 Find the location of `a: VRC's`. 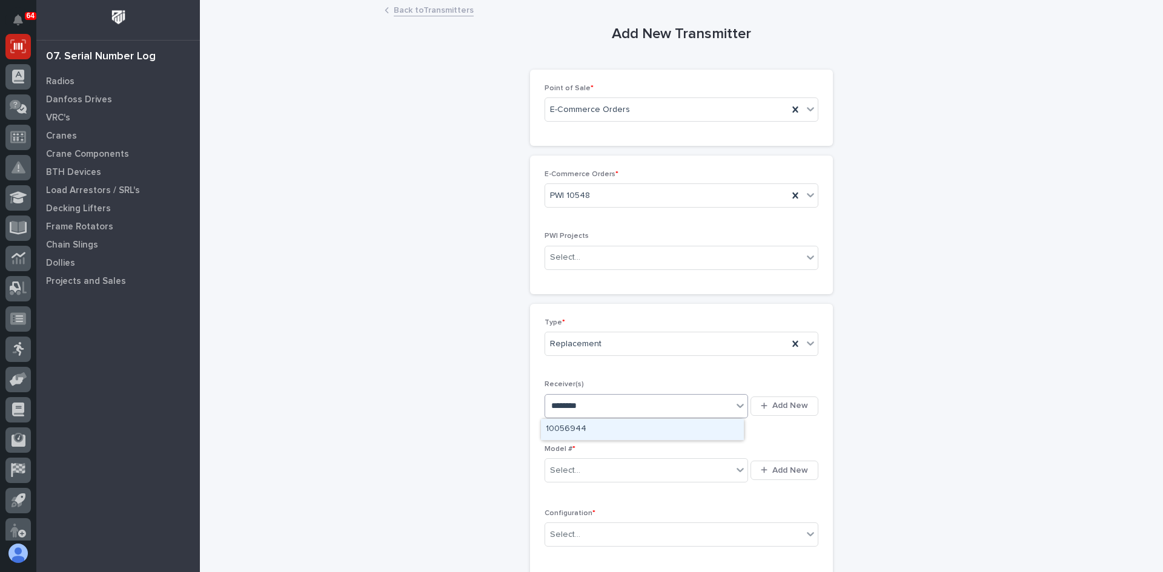

a: VRC's is located at coordinates (118, 117).